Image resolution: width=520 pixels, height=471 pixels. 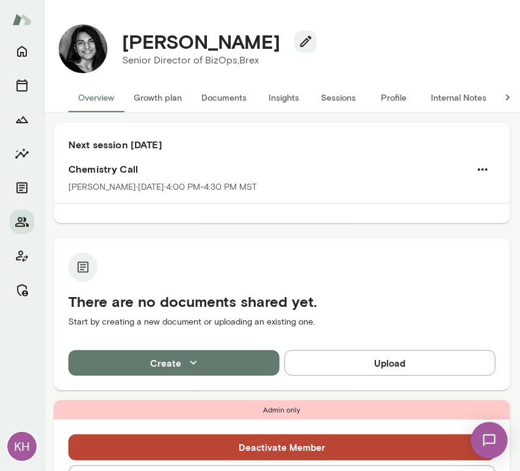 What do you see at coordinates (22, 256) in the screenshot?
I see `button: Client app` at bounding box center [22, 256].